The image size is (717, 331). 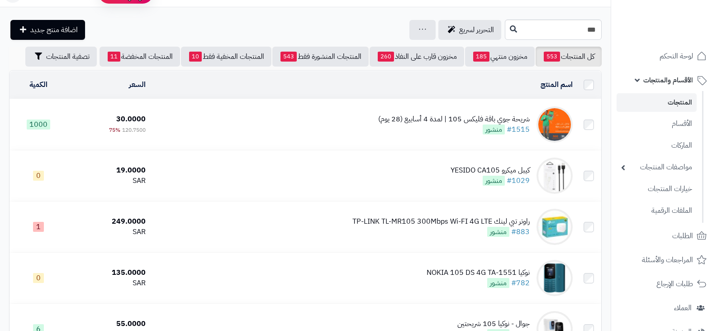 I want to click on span: لوحة التحكم, so click(x=677, y=56).